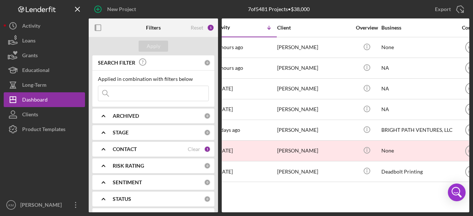 The image size is (473, 216). What do you see at coordinates (30, 56) in the screenshot?
I see `div: Grants` at bounding box center [30, 56].